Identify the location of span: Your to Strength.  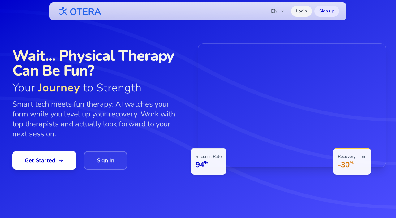
(99, 88).